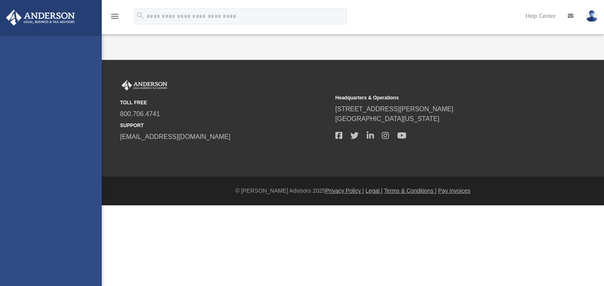 The height and width of the screenshot is (286, 604). I want to click on small: SUPPORT, so click(225, 125).